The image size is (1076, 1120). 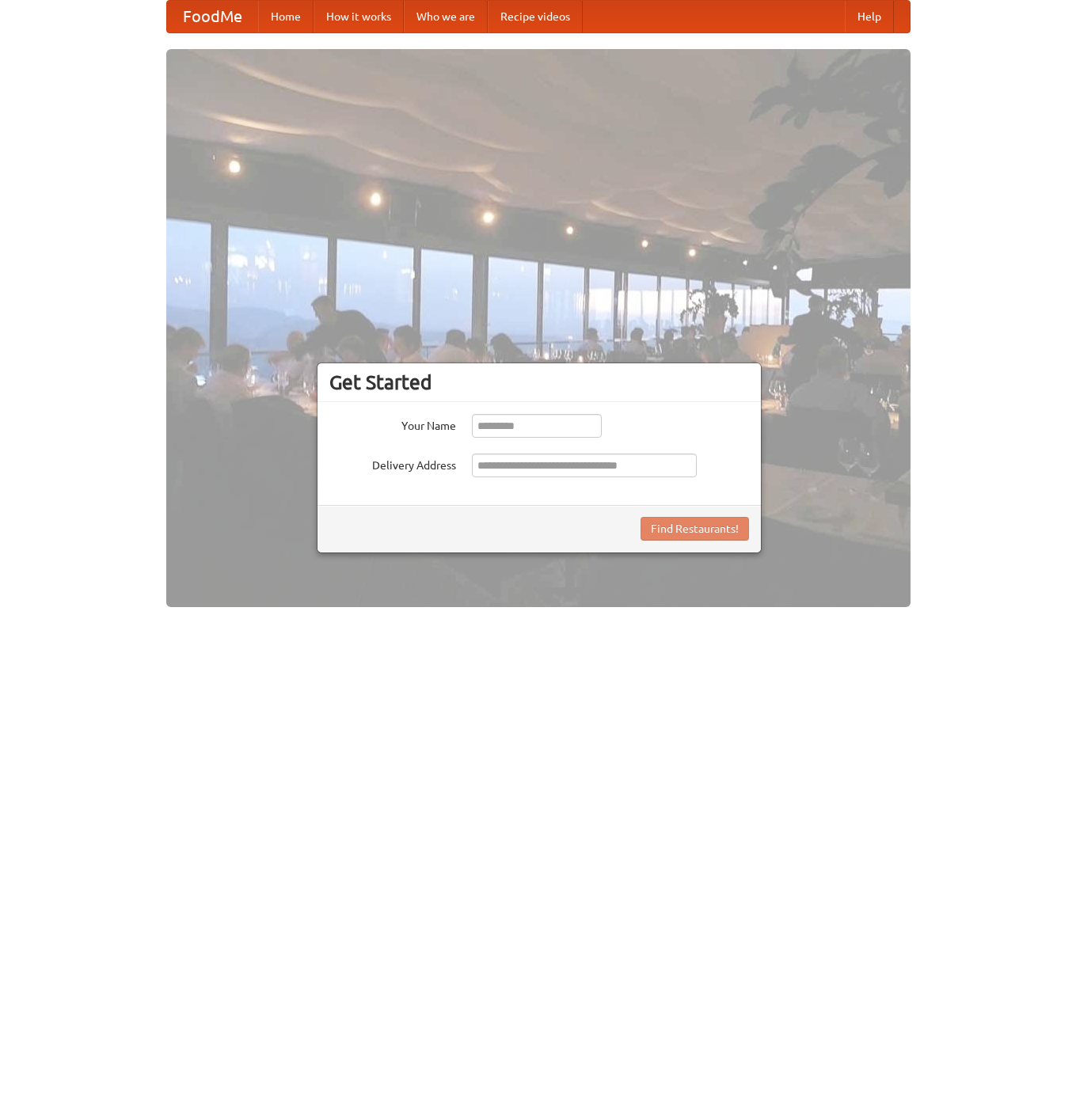 What do you see at coordinates (535, 16) in the screenshot?
I see `a: Recipe videos` at bounding box center [535, 16].